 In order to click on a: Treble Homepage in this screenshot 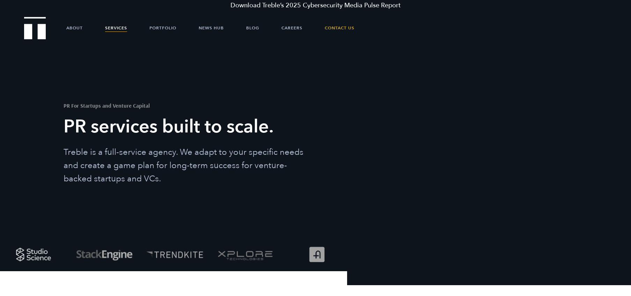, I will do `click(35, 28)`.